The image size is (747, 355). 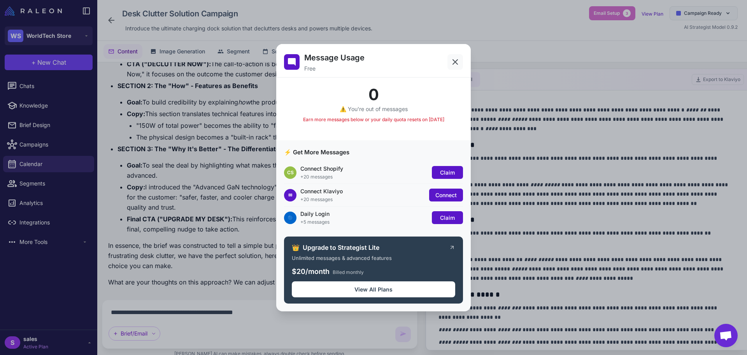 I want to click on h3: ⚡ Get More Messages, so click(x=374, y=152).